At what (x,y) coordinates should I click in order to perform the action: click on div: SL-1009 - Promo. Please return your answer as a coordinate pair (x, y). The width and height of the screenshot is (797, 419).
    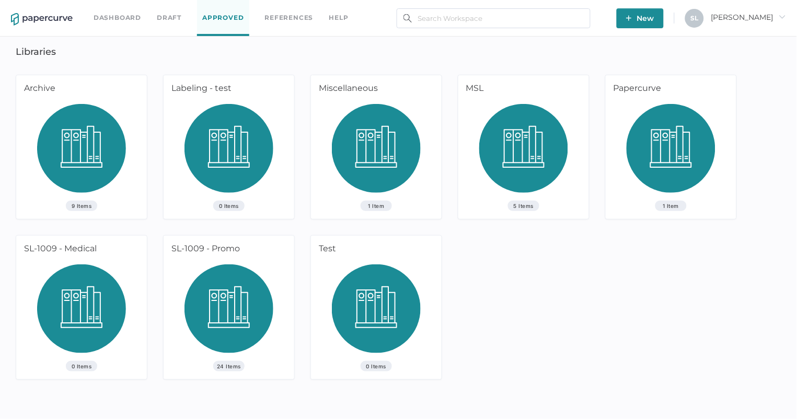
    Looking at the image, I should click on (227, 250).